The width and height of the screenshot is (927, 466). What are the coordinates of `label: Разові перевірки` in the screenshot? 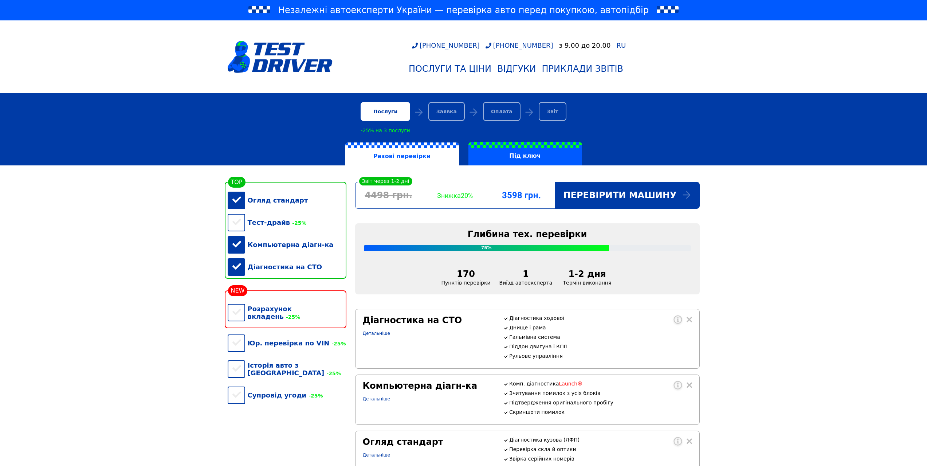 It's located at (402, 154).